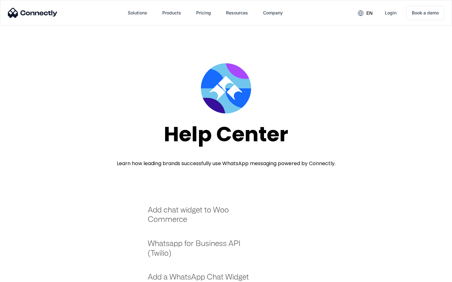 The width and height of the screenshot is (452, 282). What do you see at coordinates (25, 276) in the screenshot?
I see `ul: Language list` at bounding box center [25, 276].